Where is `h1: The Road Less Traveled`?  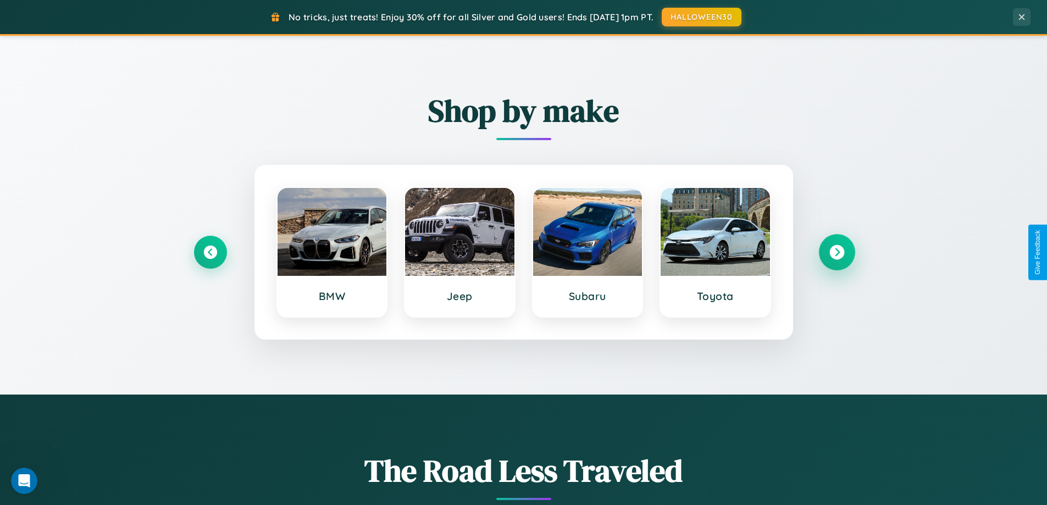 h1: The Road Less Traveled is located at coordinates (524, 471).